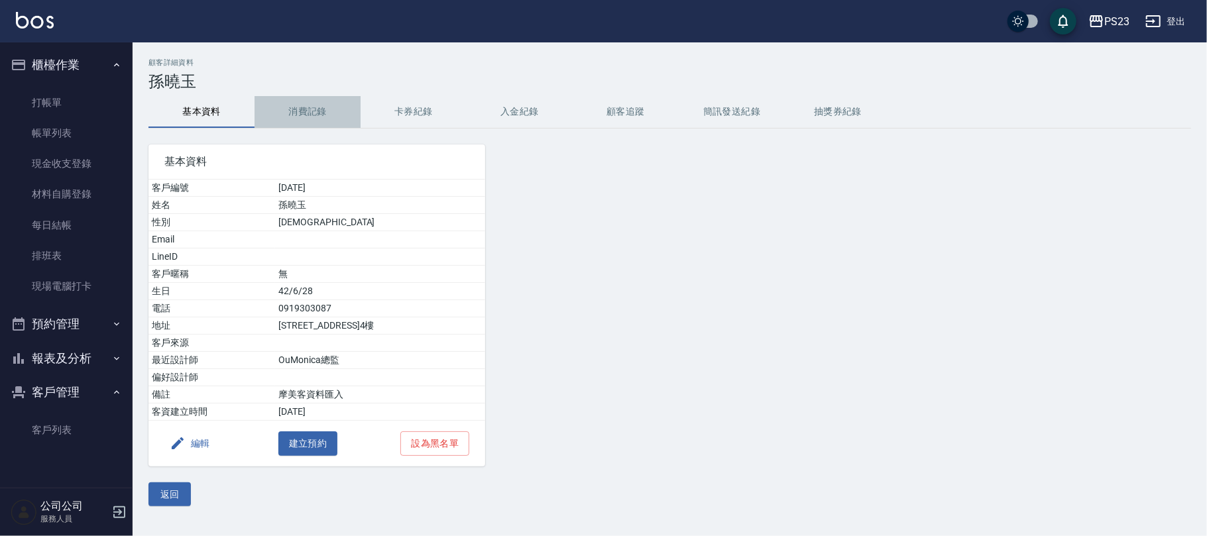  Describe the element at coordinates (1117, 21) in the screenshot. I see `div: PS23` at that location.